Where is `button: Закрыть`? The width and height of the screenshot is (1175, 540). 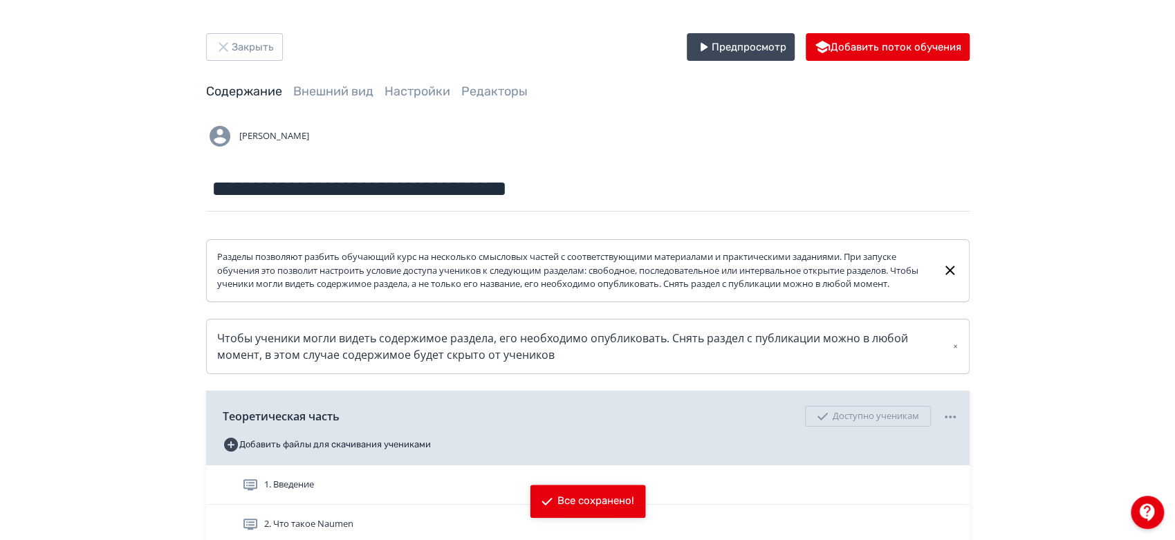 button: Закрыть is located at coordinates (244, 47).